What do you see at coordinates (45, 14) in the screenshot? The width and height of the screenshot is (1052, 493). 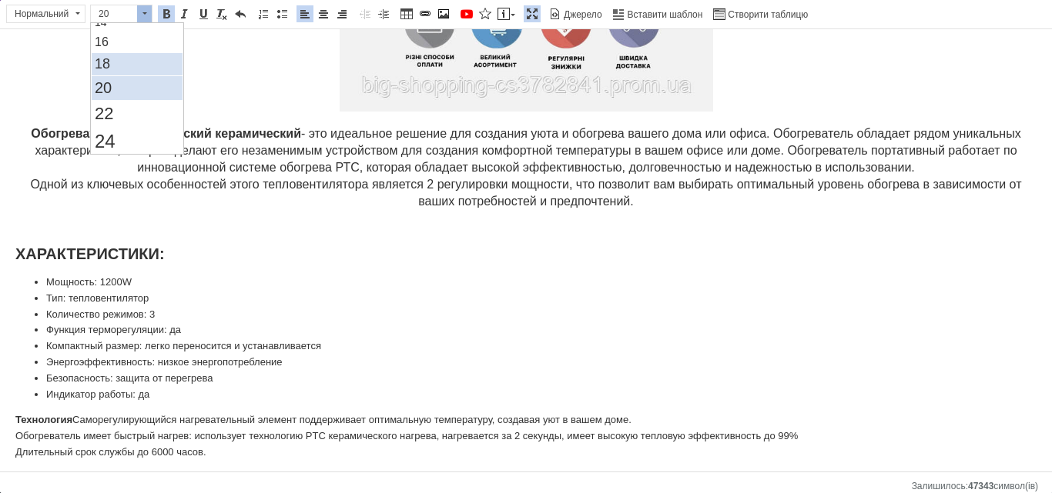 I see `a: Нормальний` at bounding box center [45, 14].